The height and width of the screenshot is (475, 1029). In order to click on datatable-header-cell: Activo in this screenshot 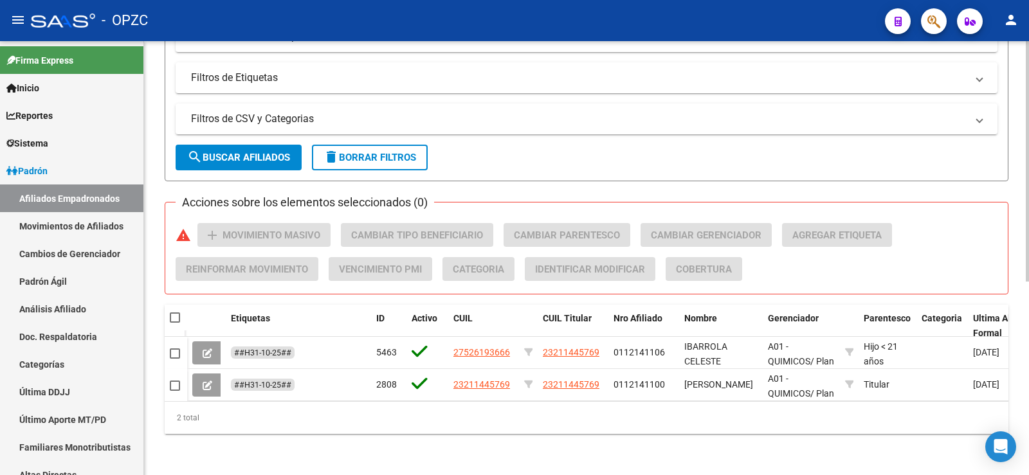, I will do `click(427, 326)`.